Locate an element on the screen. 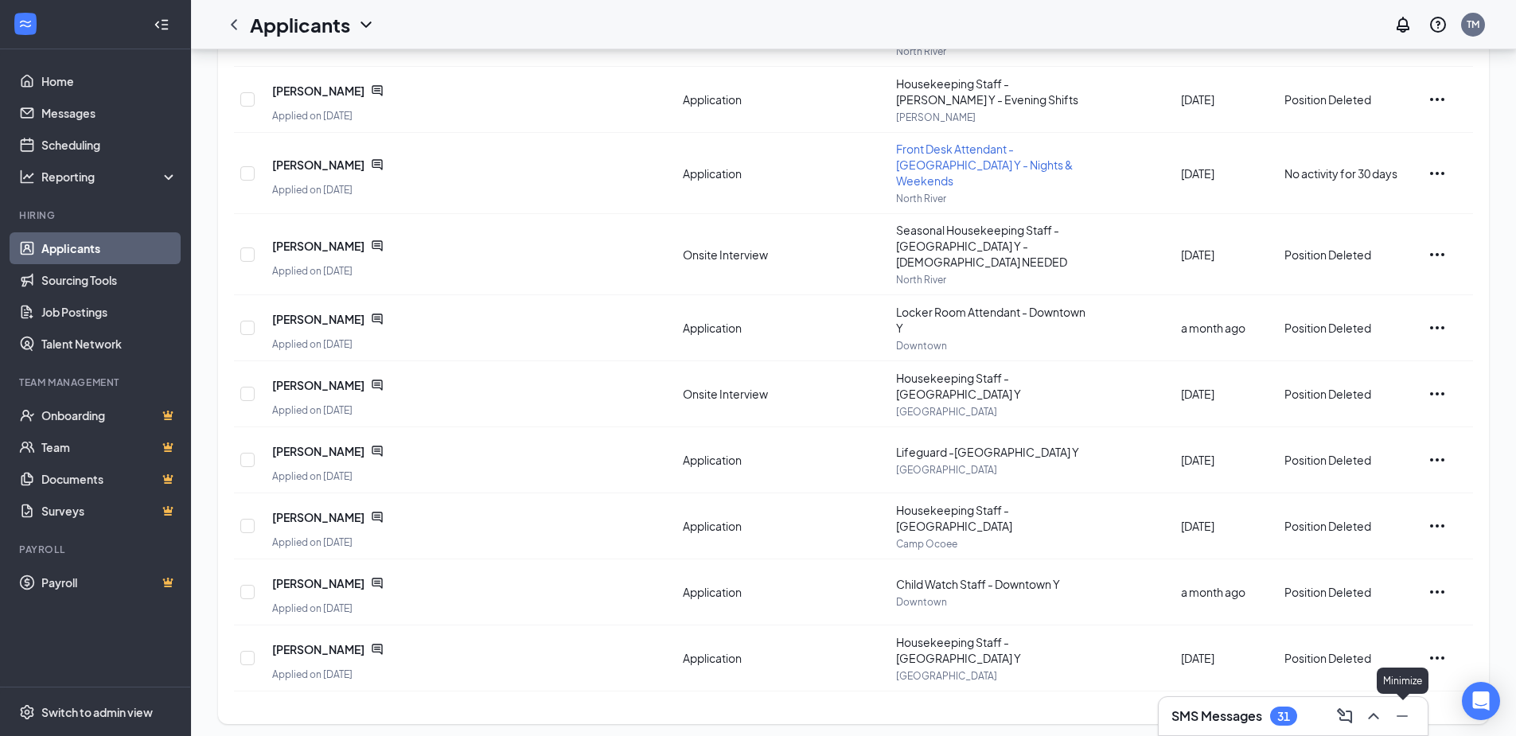 The image size is (1516, 736). svg: ChevronLeft is located at coordinates (234, 25).